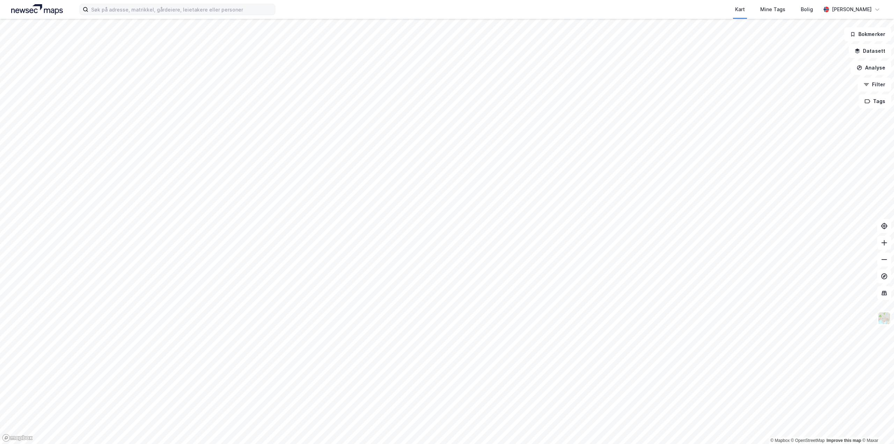 This screenshot has height=444, width=894. I want to click on img: Z, so click(884, 318).